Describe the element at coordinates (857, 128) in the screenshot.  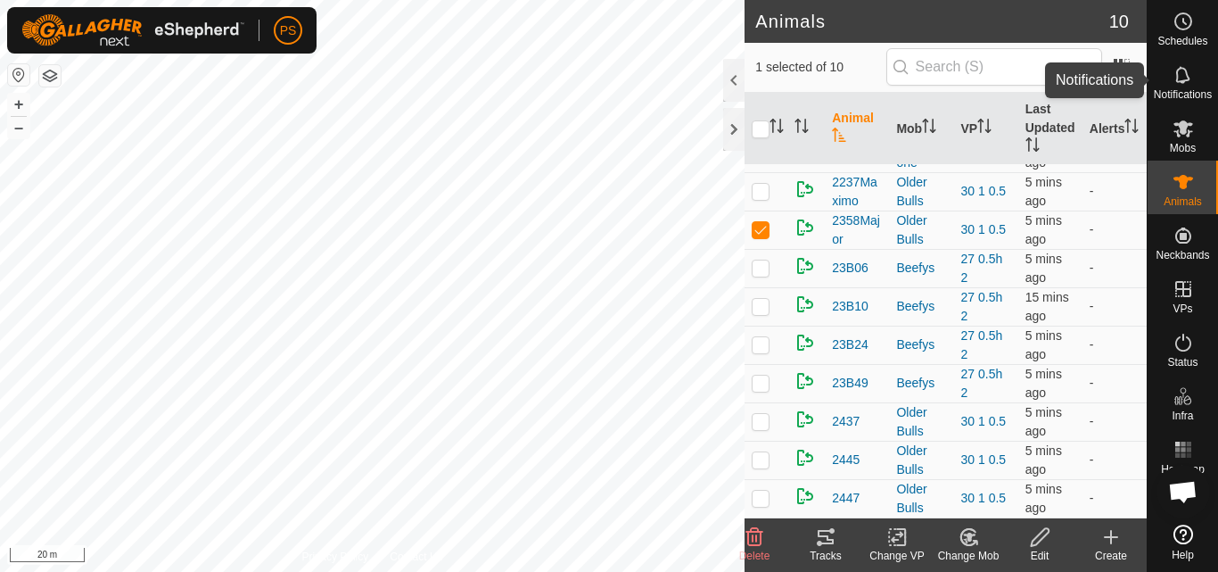
I see `th: Animal` at that location.